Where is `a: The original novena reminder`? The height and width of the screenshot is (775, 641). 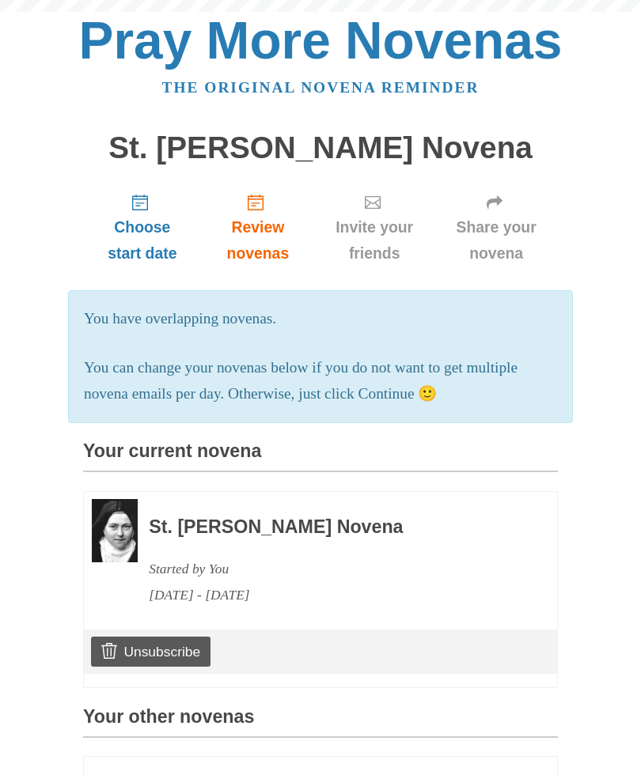
a: The original novena reminder is located at coordinates (320, 87).